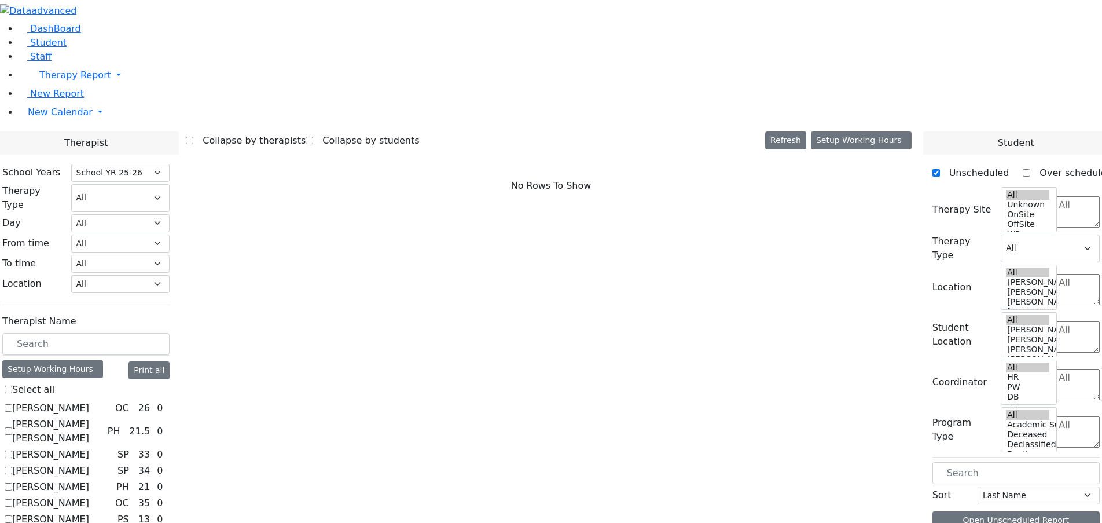 This screenshot has height=523, width=1102. What do you see at coordinates (1027, 224) in the screenshot?
I see `option: OffSite` at bounding box center [1027, 224].